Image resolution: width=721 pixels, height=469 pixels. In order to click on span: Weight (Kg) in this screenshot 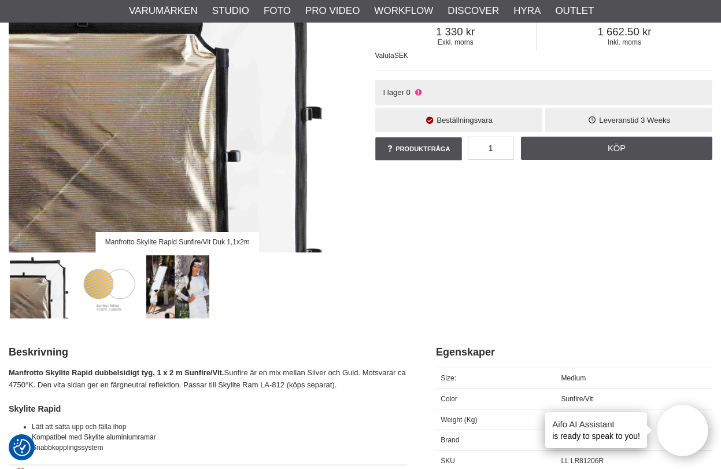, I will do `click(459, 419)`.